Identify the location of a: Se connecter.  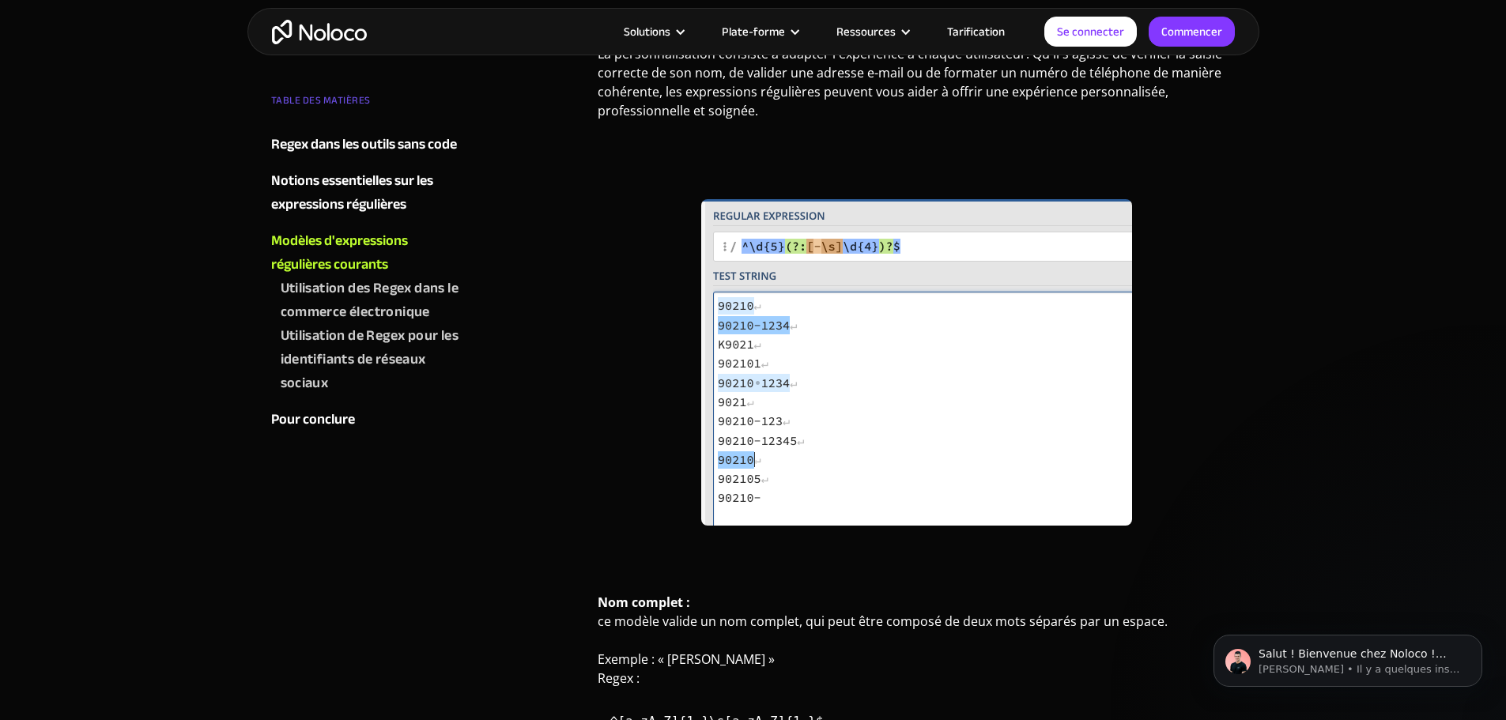
(1090, 32).